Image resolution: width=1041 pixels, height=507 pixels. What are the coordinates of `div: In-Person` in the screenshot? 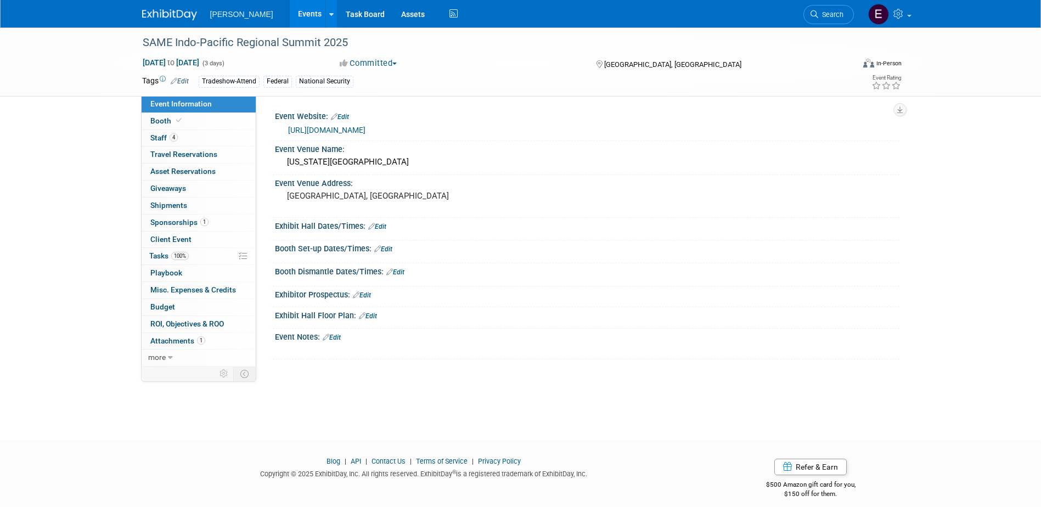 It's located at (889, 63).